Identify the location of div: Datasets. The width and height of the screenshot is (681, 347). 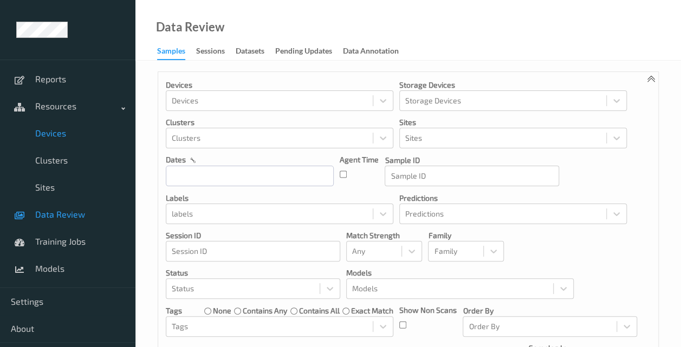
(250, 52).